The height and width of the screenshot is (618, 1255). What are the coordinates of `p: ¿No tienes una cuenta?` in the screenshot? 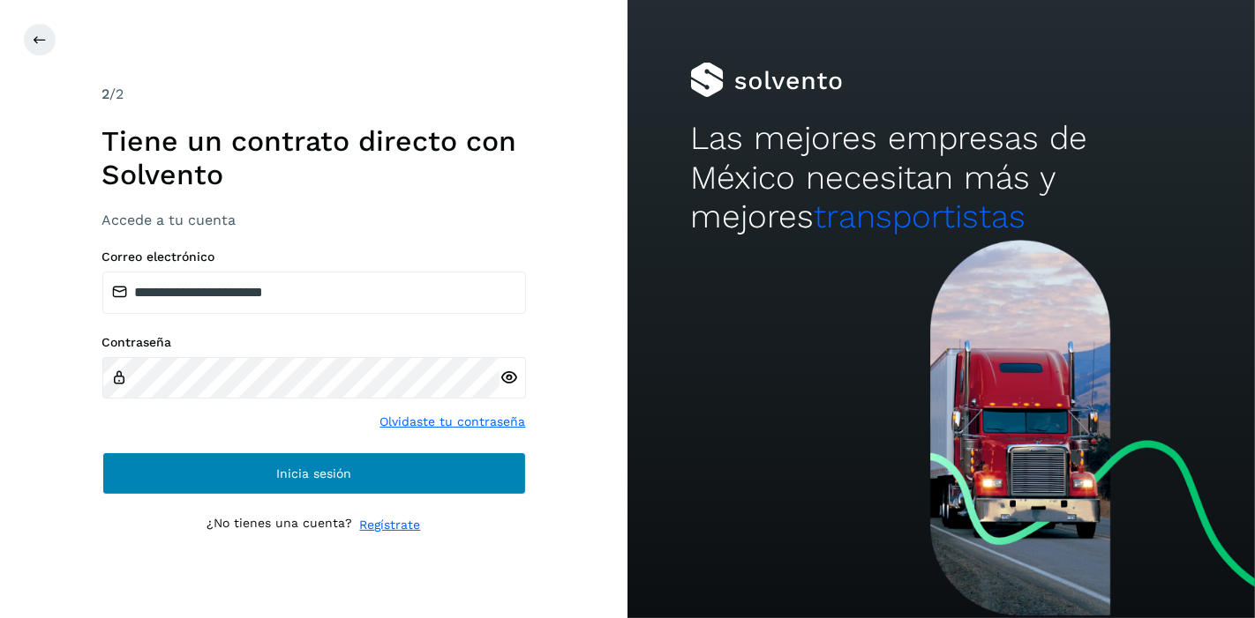 It's located at (280, 525).